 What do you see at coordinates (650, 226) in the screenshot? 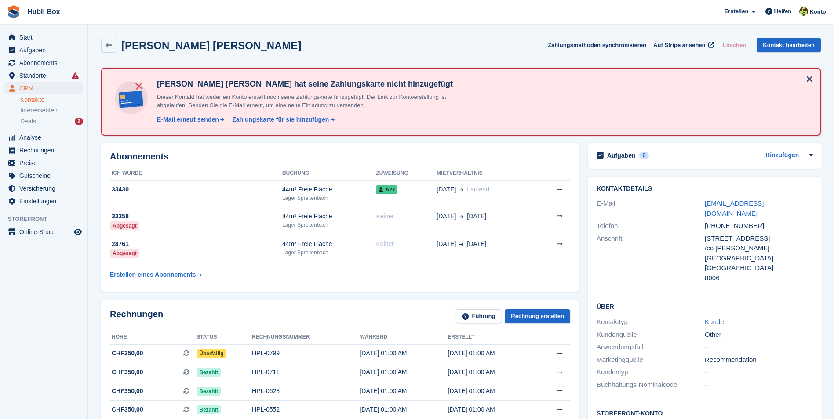
I see `div: Telefon` at bounding box center [650, 226].